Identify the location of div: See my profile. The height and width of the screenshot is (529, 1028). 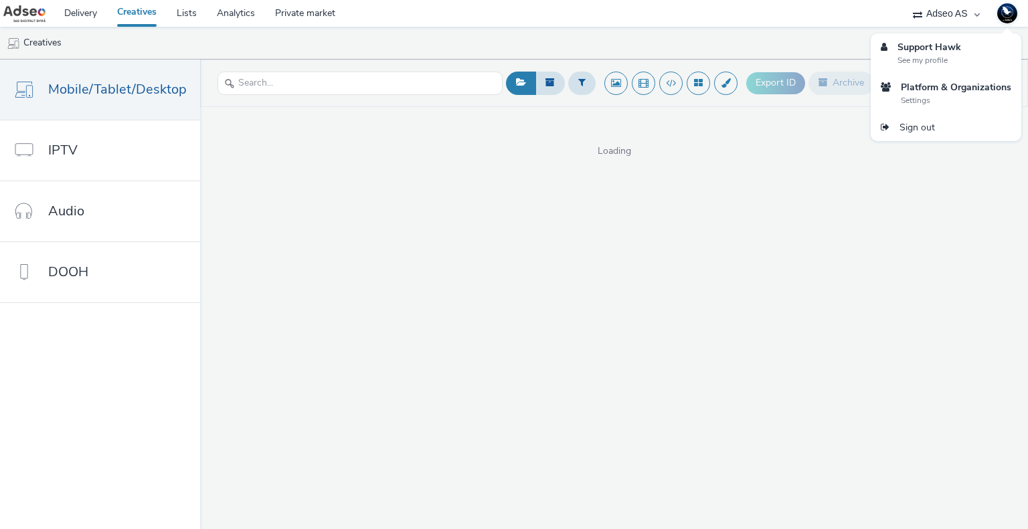
(929, 60).